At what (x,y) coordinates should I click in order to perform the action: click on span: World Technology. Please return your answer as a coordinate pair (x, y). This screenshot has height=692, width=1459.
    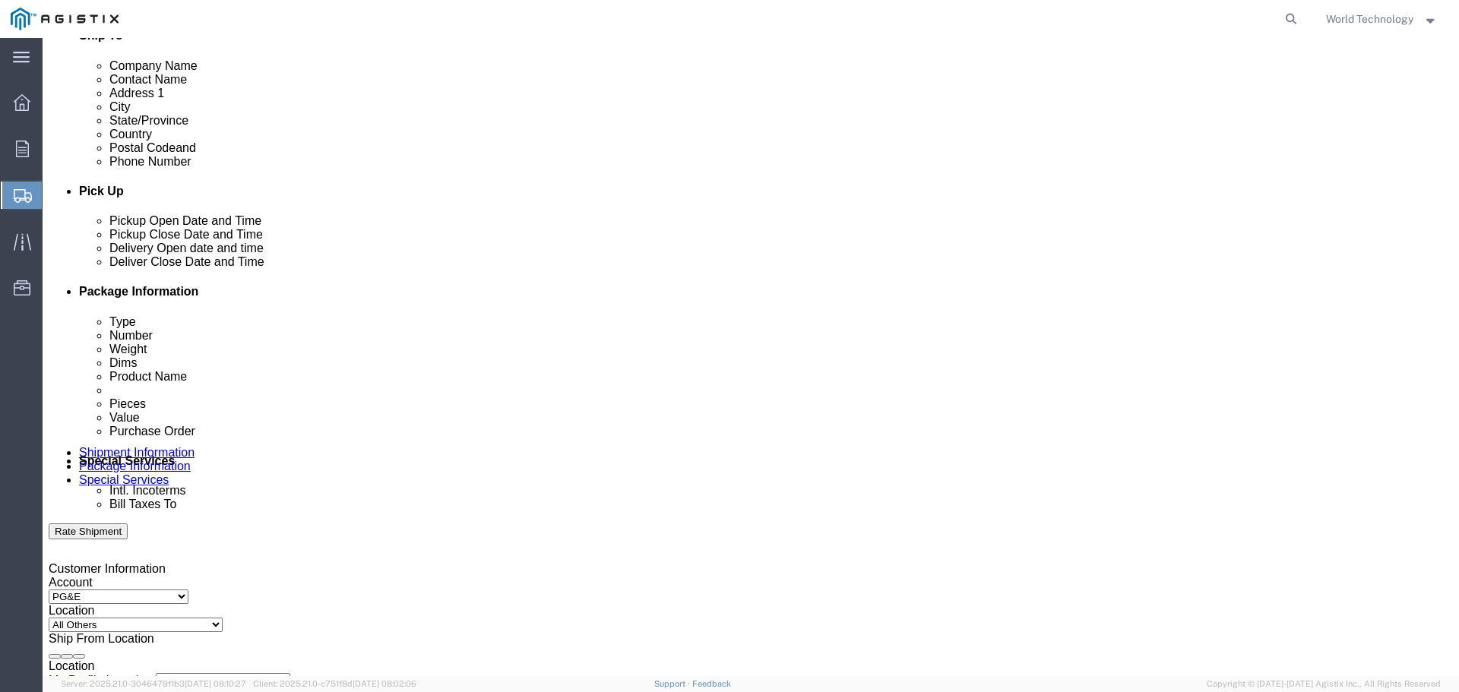
    Looking at the image, I should click on (1369, 19).